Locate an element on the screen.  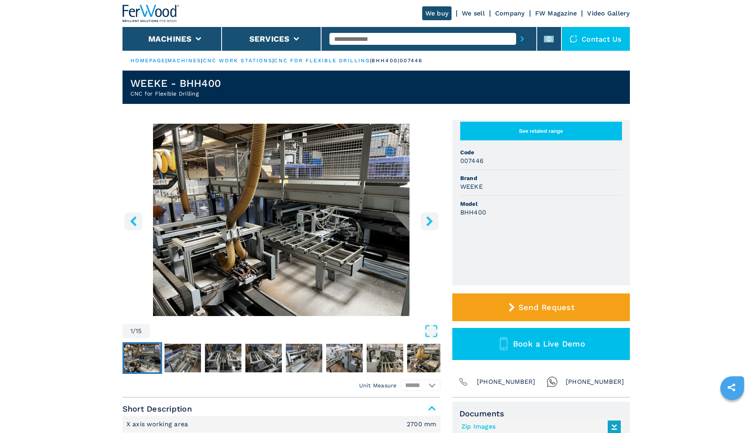
a: cnc for flexible drilling is located at coordinates (322, 60).